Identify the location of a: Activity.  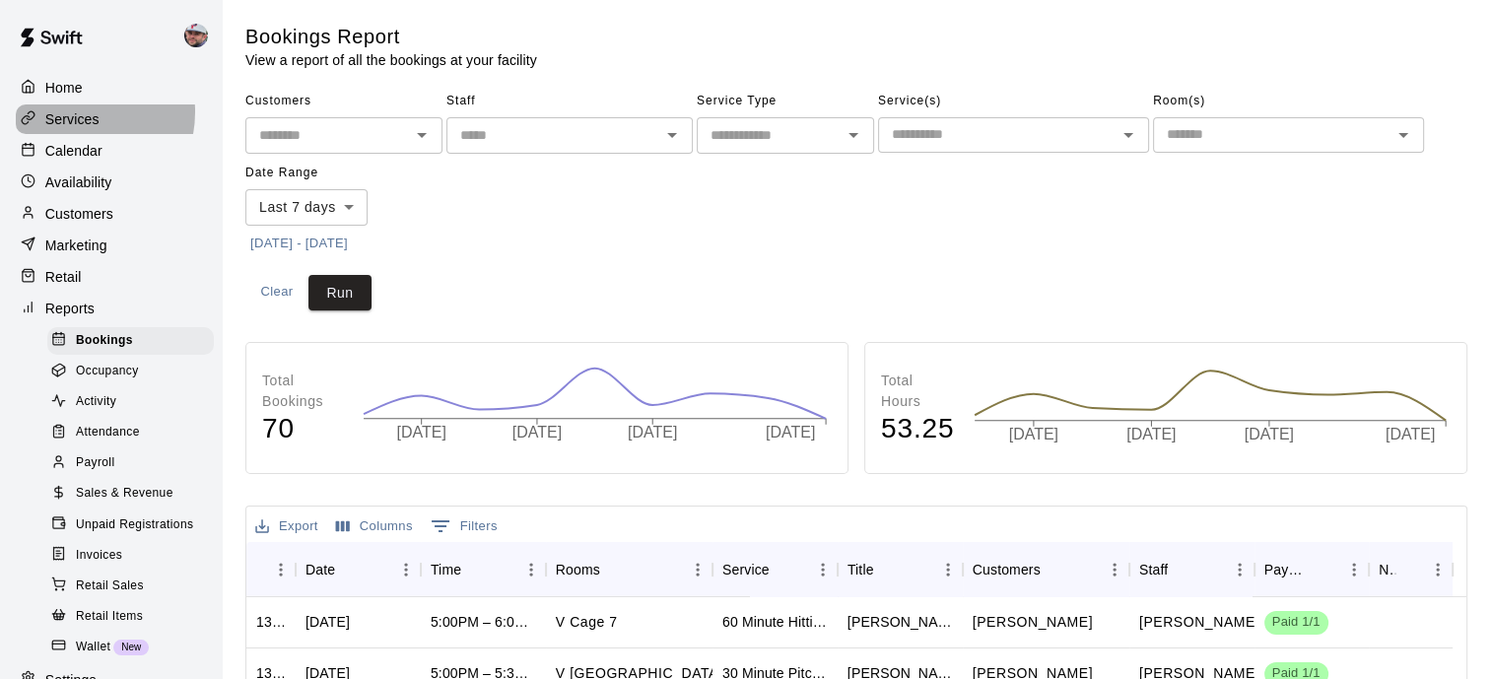
(134, 402).